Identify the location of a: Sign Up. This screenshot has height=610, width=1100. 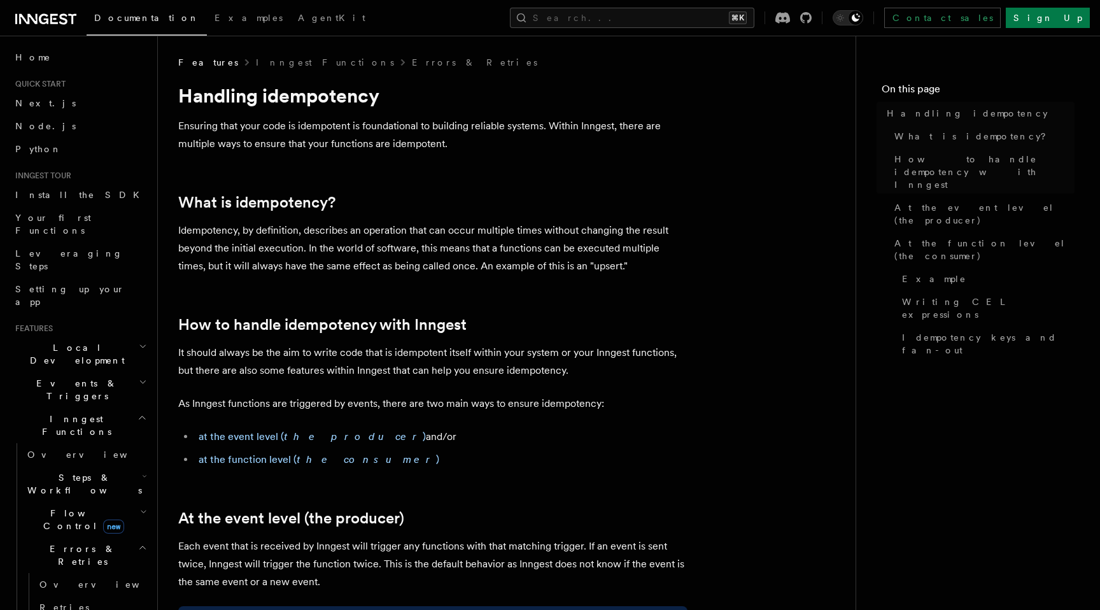
(1048, 18).